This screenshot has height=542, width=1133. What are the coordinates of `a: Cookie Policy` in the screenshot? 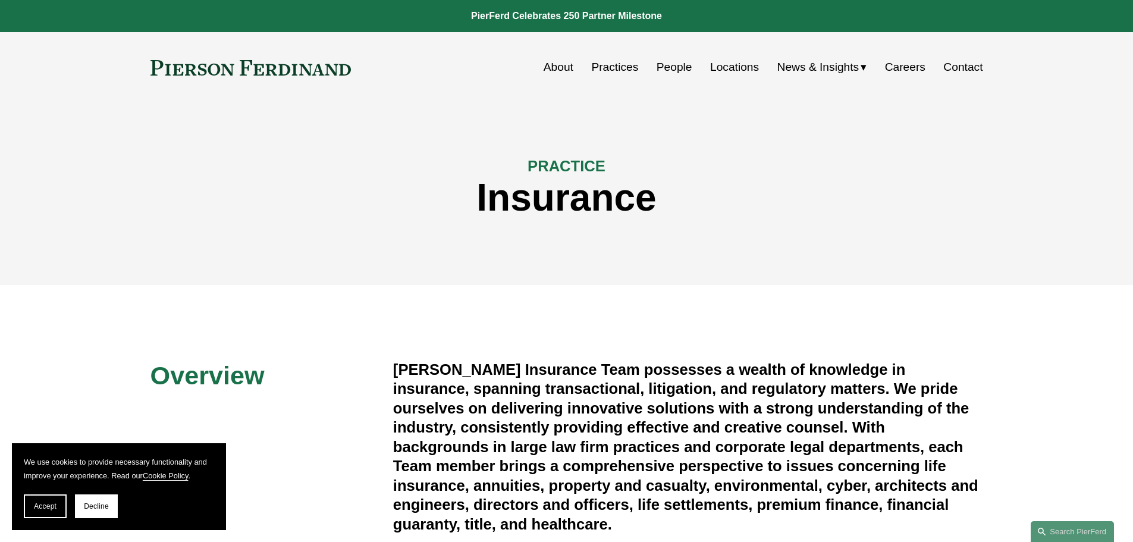 It's located at (165, 475).